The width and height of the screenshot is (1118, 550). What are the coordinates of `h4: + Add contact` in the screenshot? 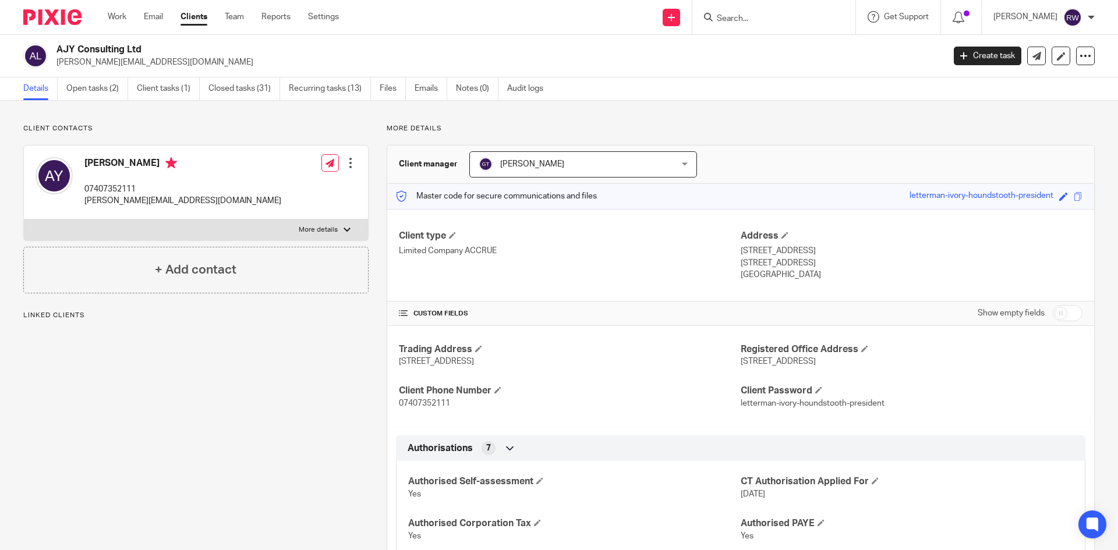 It's located at (196, 270).